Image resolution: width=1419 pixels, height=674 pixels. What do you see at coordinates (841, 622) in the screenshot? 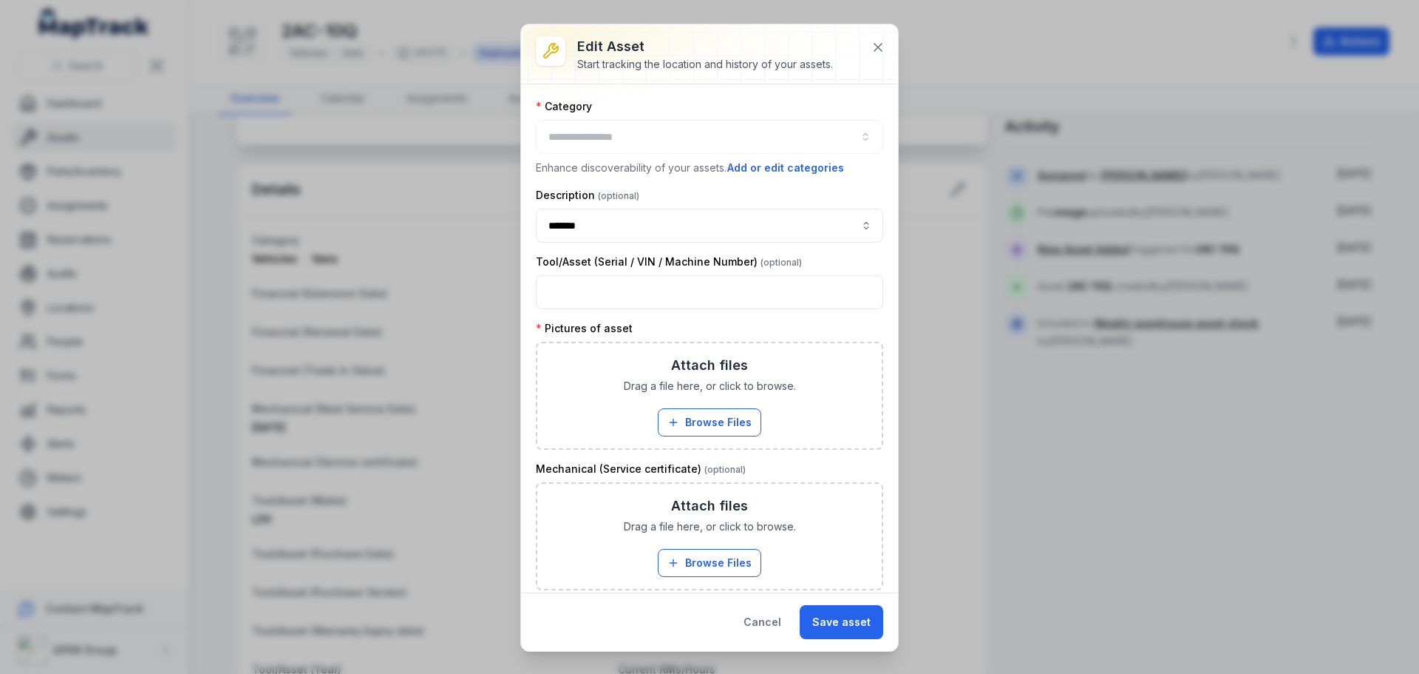
I see `button: Save asset` at bounding box center [841, 622].